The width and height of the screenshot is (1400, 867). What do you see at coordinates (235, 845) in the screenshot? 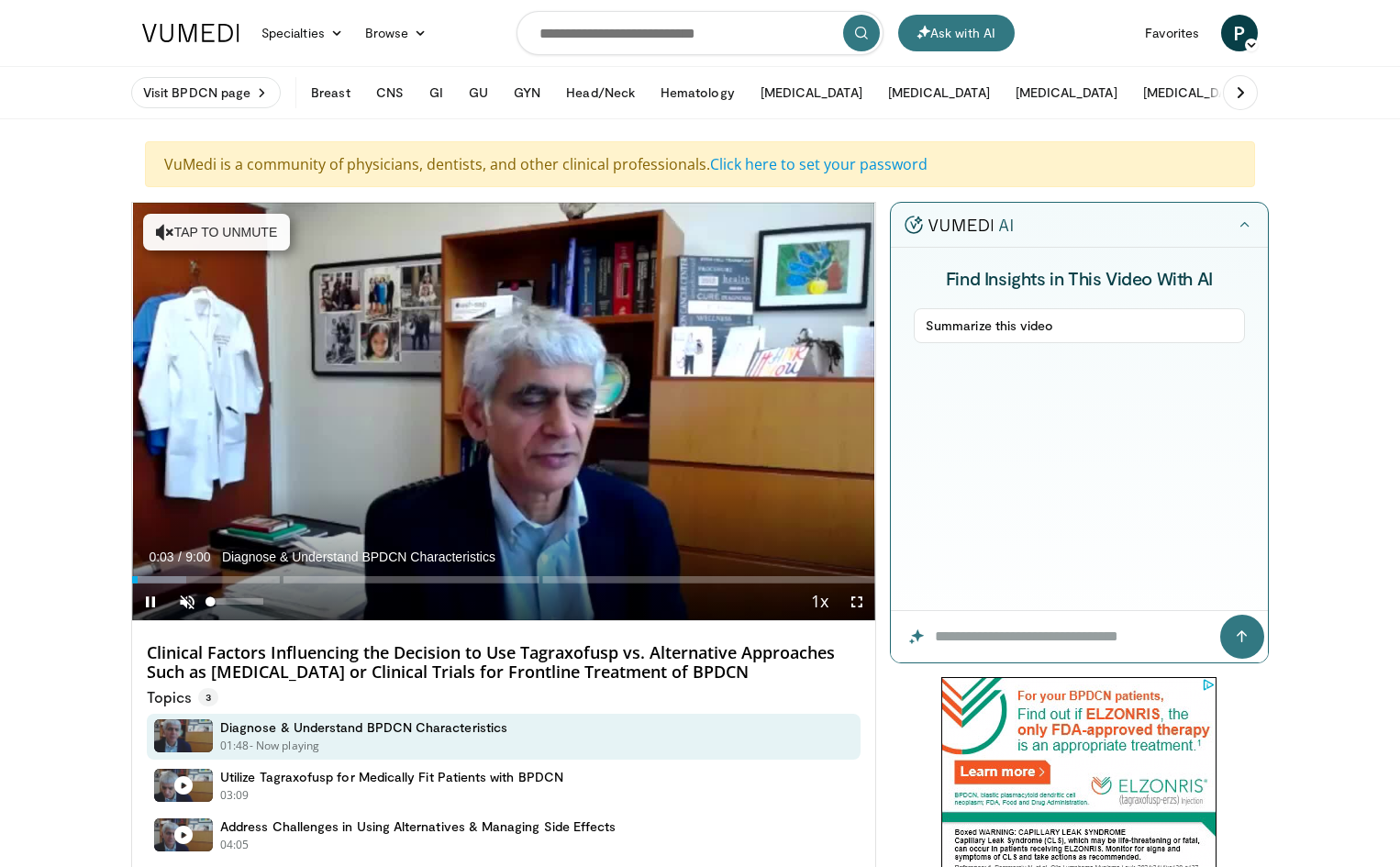
I see `p: 04:05` at bounding box center [235, 845].